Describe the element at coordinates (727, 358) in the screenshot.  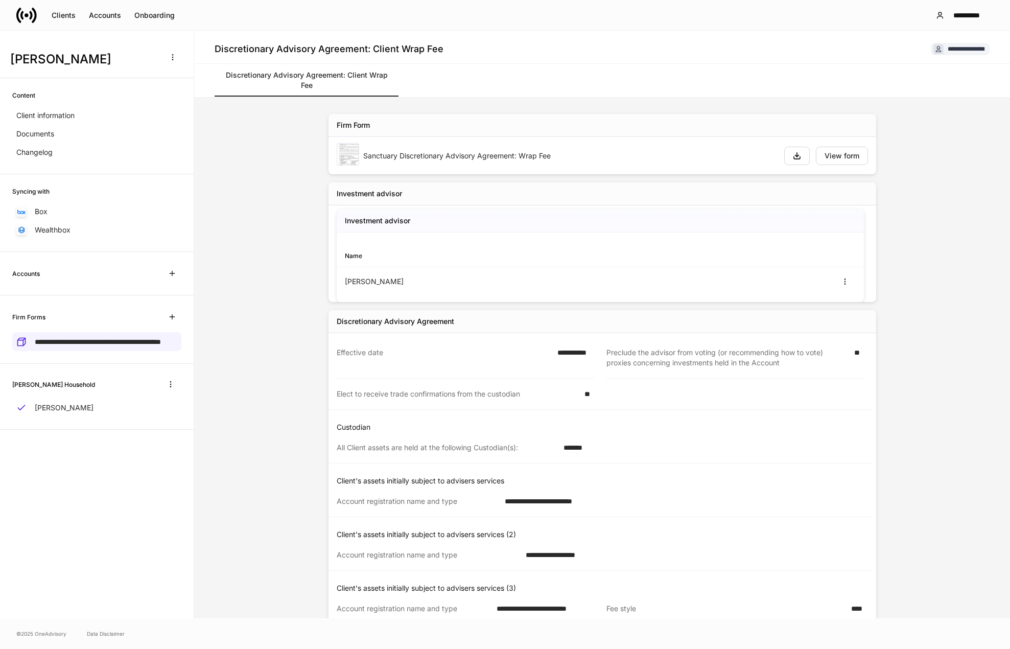
I see `div: Preclude the advisor from voting (or recommending how to vote) proxies concerning investments hel...` at that location.